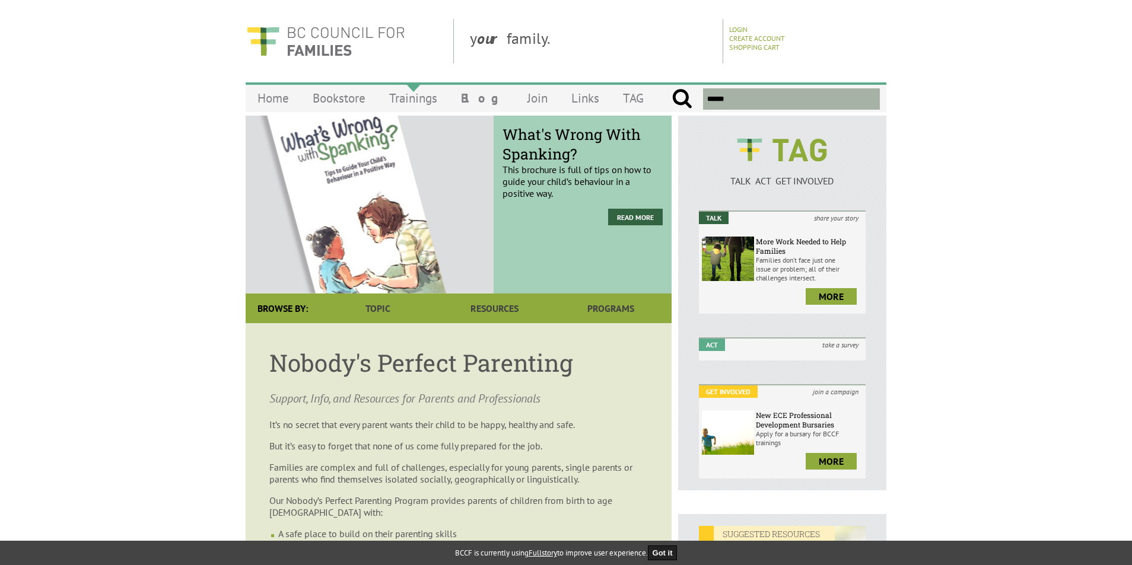 The image size is (1132, 565). I want to click on h1: Nobody's Perfect Parenting, so click(459, 363).